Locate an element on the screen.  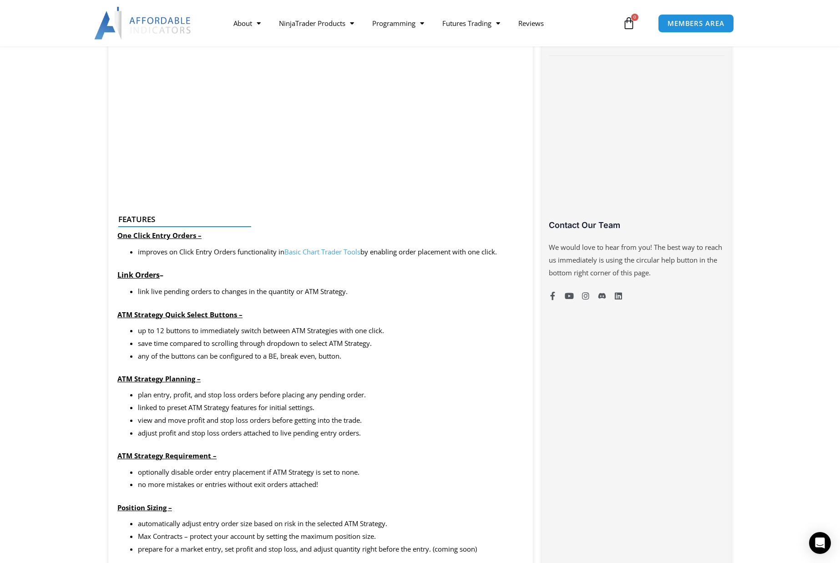
a: Futures Trading is located at coordinates (471, 23).